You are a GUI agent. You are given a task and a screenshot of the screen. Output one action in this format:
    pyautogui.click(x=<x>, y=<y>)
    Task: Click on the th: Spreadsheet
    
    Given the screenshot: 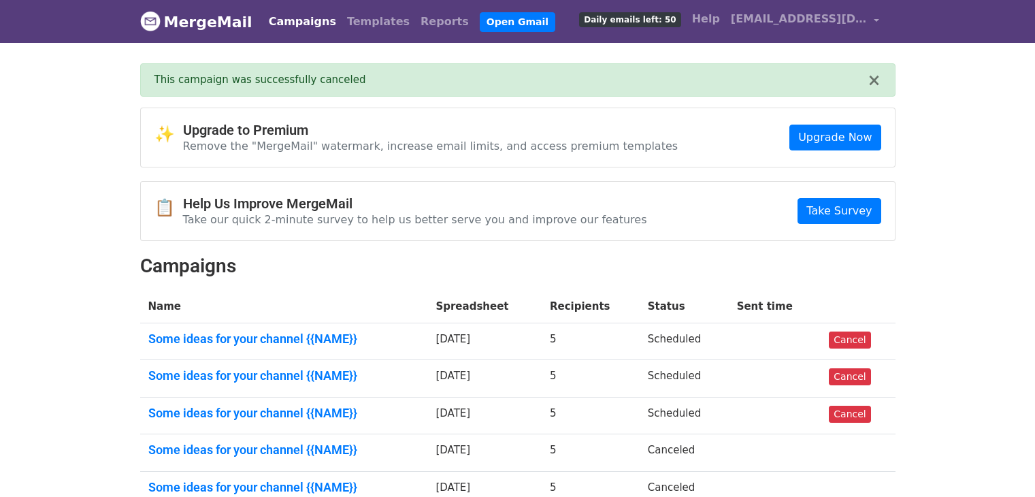 What is the action you would take?
    pyautogui.click(x=484, y=306)
    